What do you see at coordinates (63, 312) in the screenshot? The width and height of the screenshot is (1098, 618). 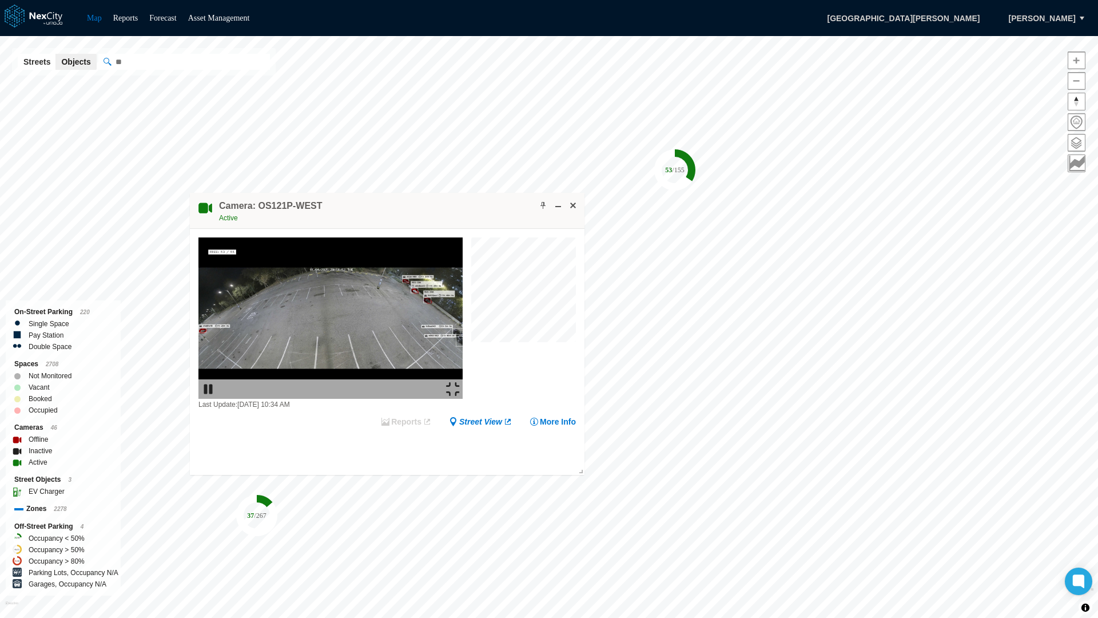 I see `div: On-Street Parking` at bounding box center [63, 312].